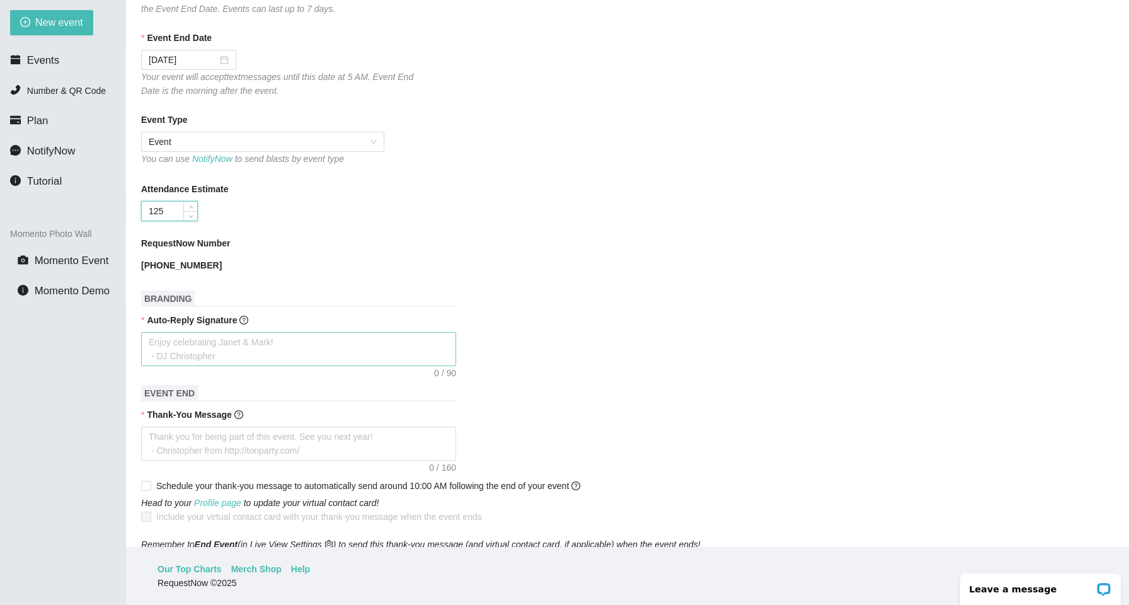 This screenshot has height=605, width=1129. Describe the element at coordinates (212, 159) in the screenshot. I see `a: NotifyNow` at that location.